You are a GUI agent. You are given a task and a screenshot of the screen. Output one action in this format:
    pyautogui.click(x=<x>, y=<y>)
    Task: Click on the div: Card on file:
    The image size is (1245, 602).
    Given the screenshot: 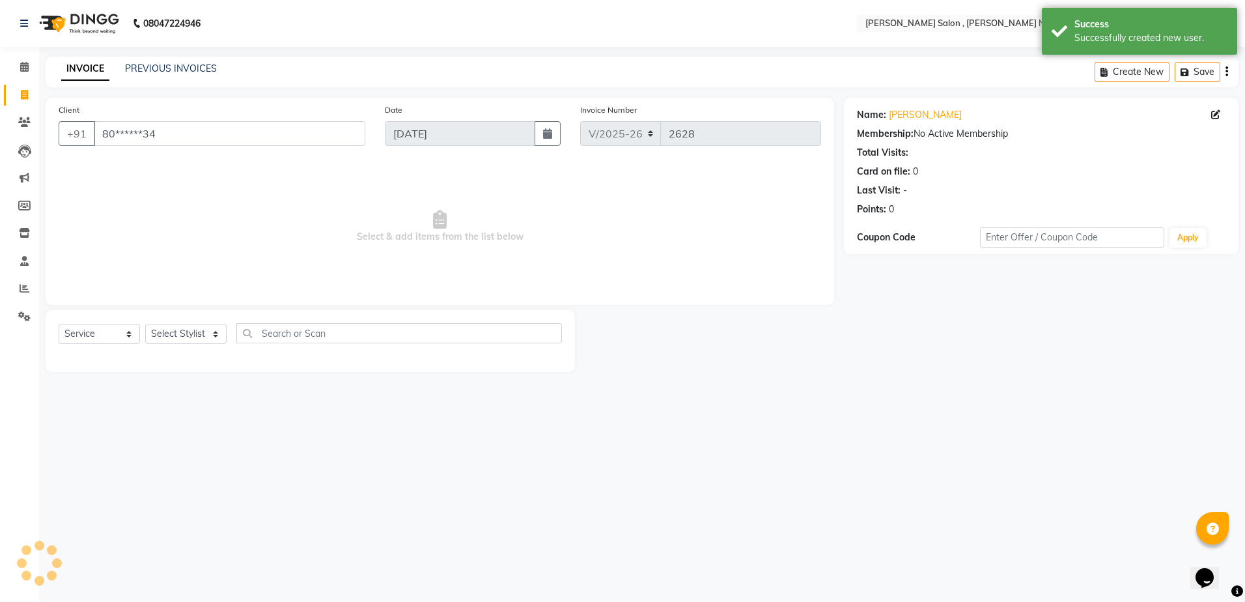 What is the action you would take?
    pyautogui.click(x=884, y=171)
    